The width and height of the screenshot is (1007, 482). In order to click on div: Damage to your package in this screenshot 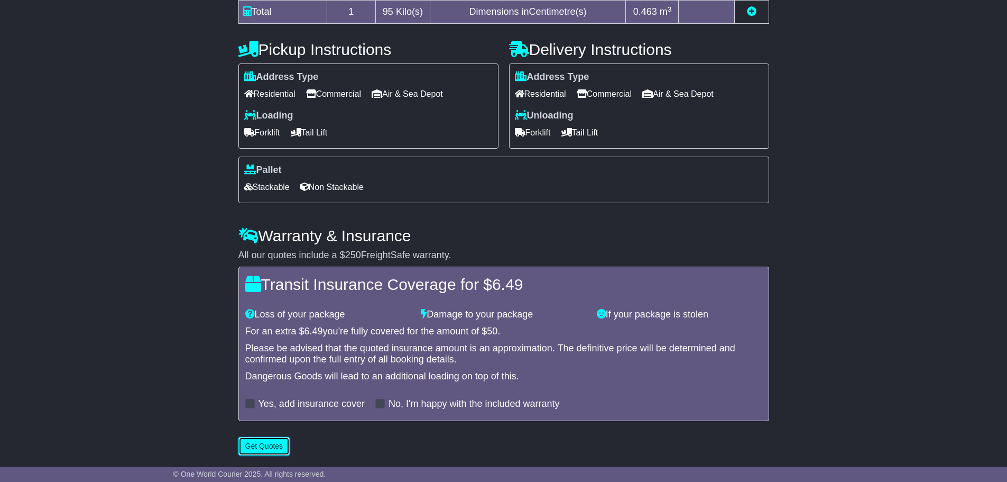, I will do `click(503, 315)`.